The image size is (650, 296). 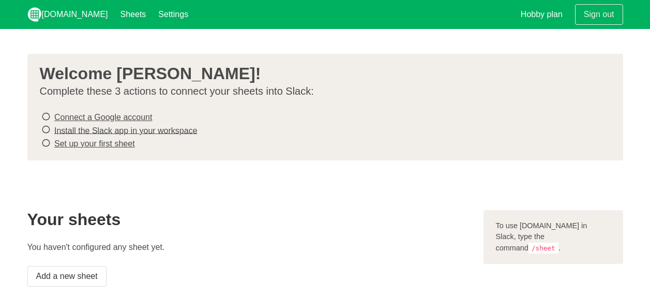 What do you see at coordinates (249, 247) in the screenshot?
I see `p: You haven't configured any sheet yet.` at bounding box center [249, 247].